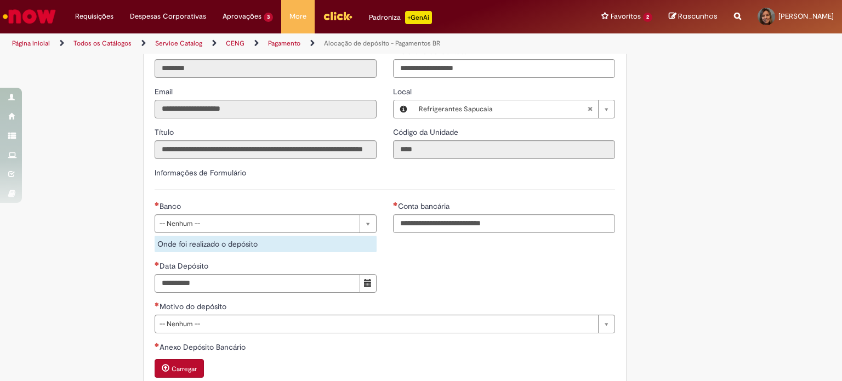  I want to click on span: Somente leitura - Código da Unidade, so click(426, 132).